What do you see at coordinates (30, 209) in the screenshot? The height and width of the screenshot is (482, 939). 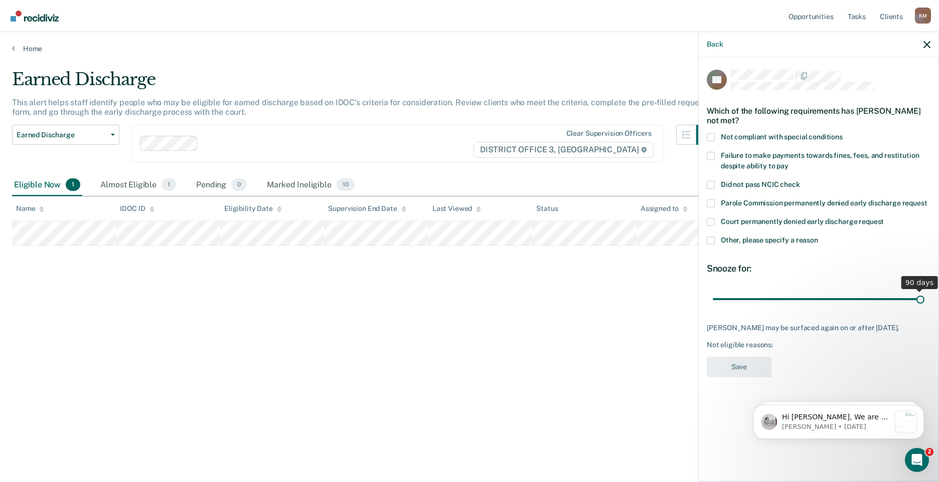 I see `div: Name` at bounding box center [30, 209].